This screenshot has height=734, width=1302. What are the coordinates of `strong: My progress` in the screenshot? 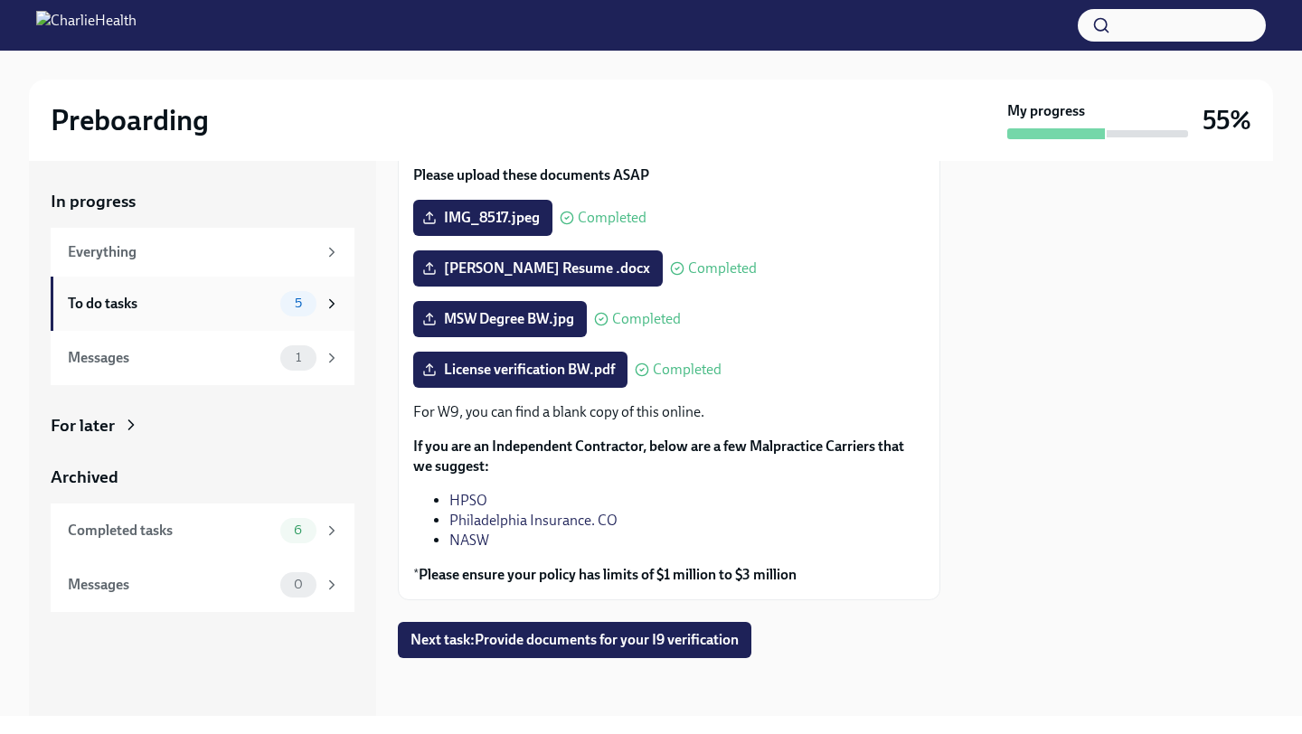 It's located at (1046, 111).